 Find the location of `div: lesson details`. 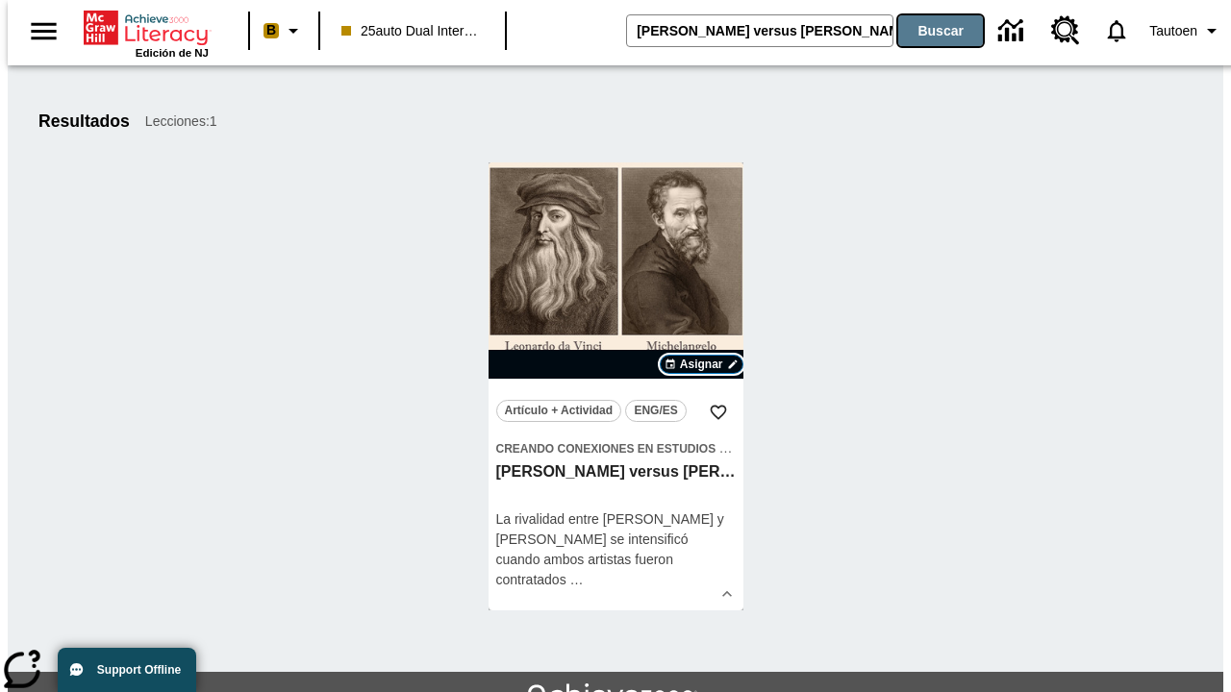

div: lesson details is located at coordinates (615, 387).